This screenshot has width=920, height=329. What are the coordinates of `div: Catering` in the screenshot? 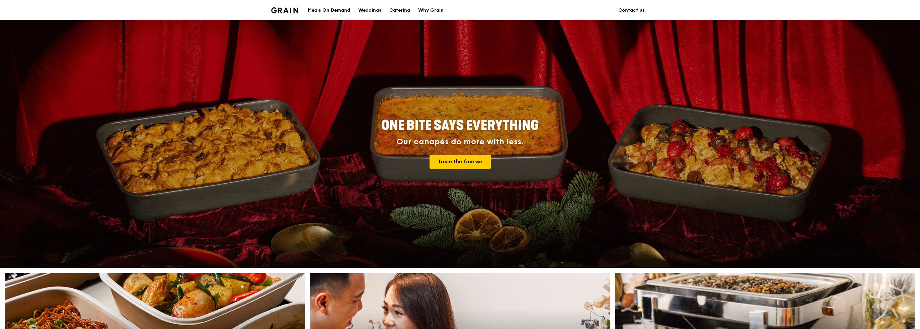 It's located at (400, 10).